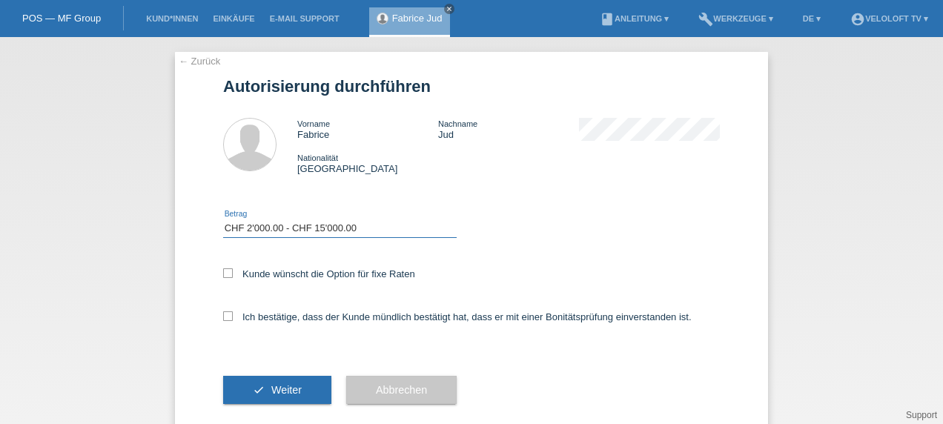 The image size is (943, 424). I want to click on i: build, so click(706, 19).